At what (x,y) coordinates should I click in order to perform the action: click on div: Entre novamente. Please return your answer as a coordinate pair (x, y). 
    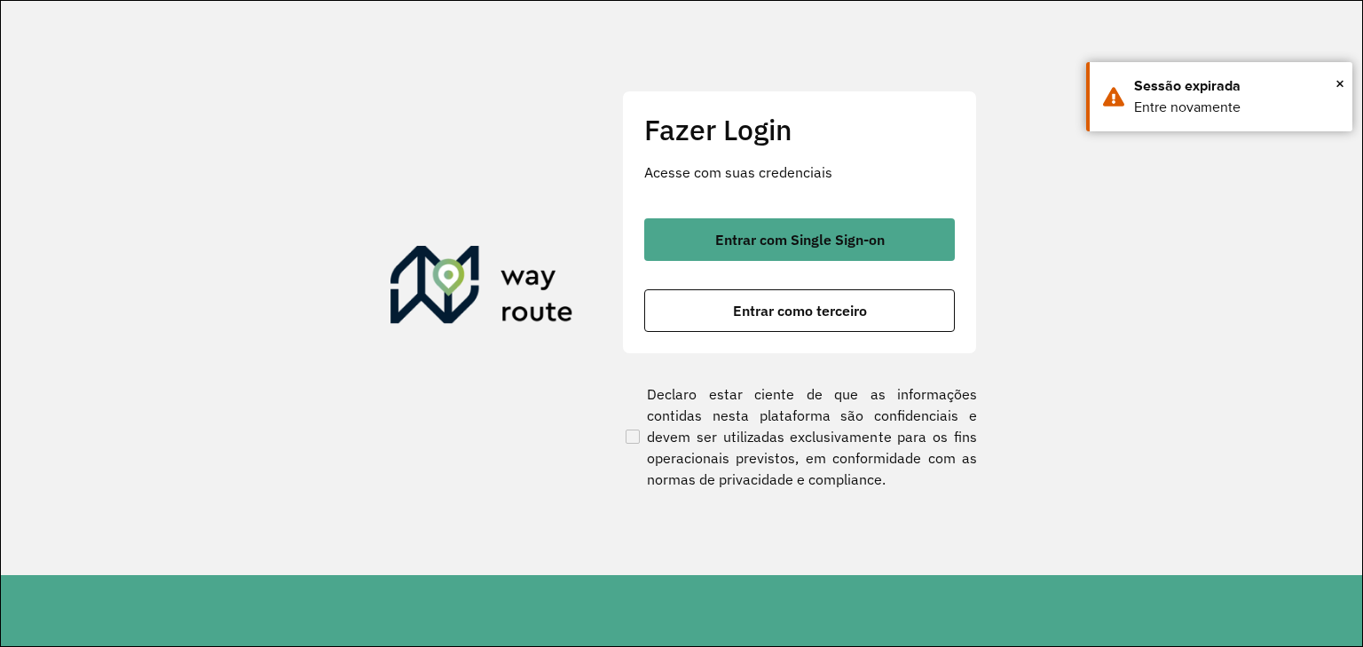
    Looking at the image, I should click on (1236, 107).